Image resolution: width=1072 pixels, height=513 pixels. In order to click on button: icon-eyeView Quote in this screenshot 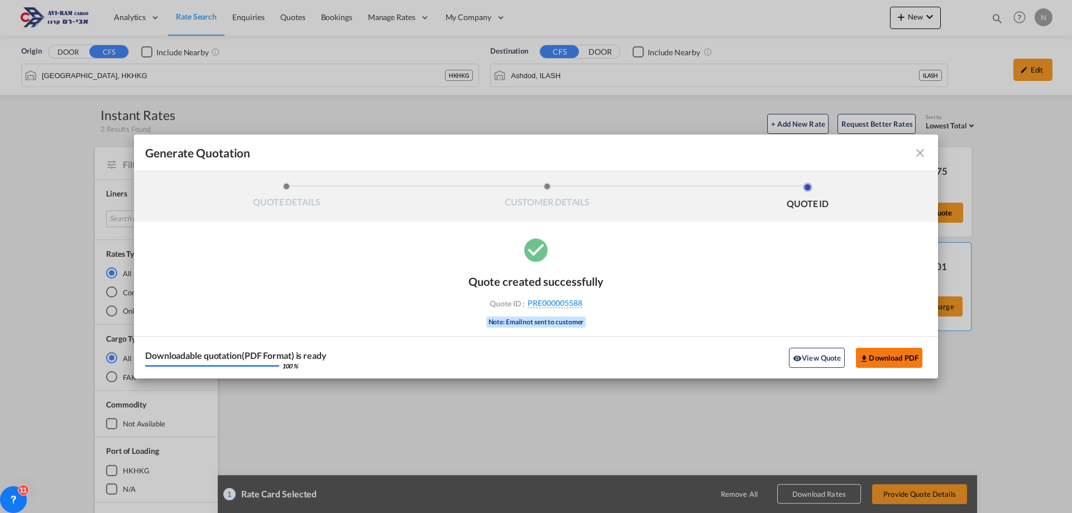, I will do `click(817, 358)`.